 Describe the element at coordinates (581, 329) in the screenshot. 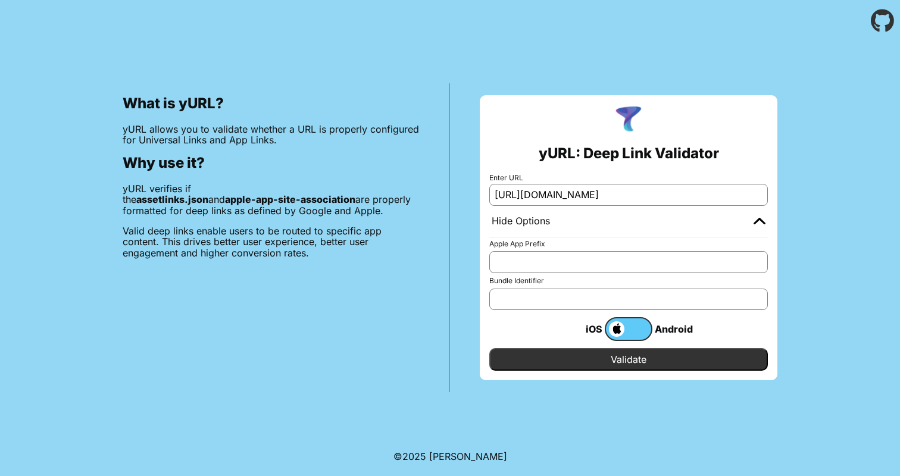

I see `div: iOS` at that location.